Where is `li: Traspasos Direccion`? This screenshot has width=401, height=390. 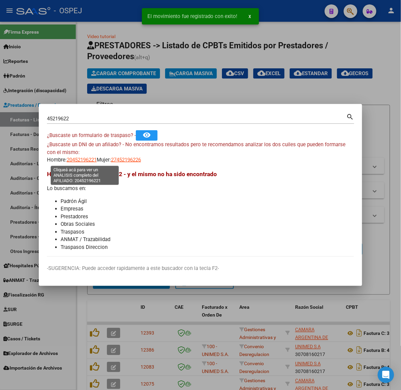 li: Traspasos Direccion is located at coordinates (207, 247).